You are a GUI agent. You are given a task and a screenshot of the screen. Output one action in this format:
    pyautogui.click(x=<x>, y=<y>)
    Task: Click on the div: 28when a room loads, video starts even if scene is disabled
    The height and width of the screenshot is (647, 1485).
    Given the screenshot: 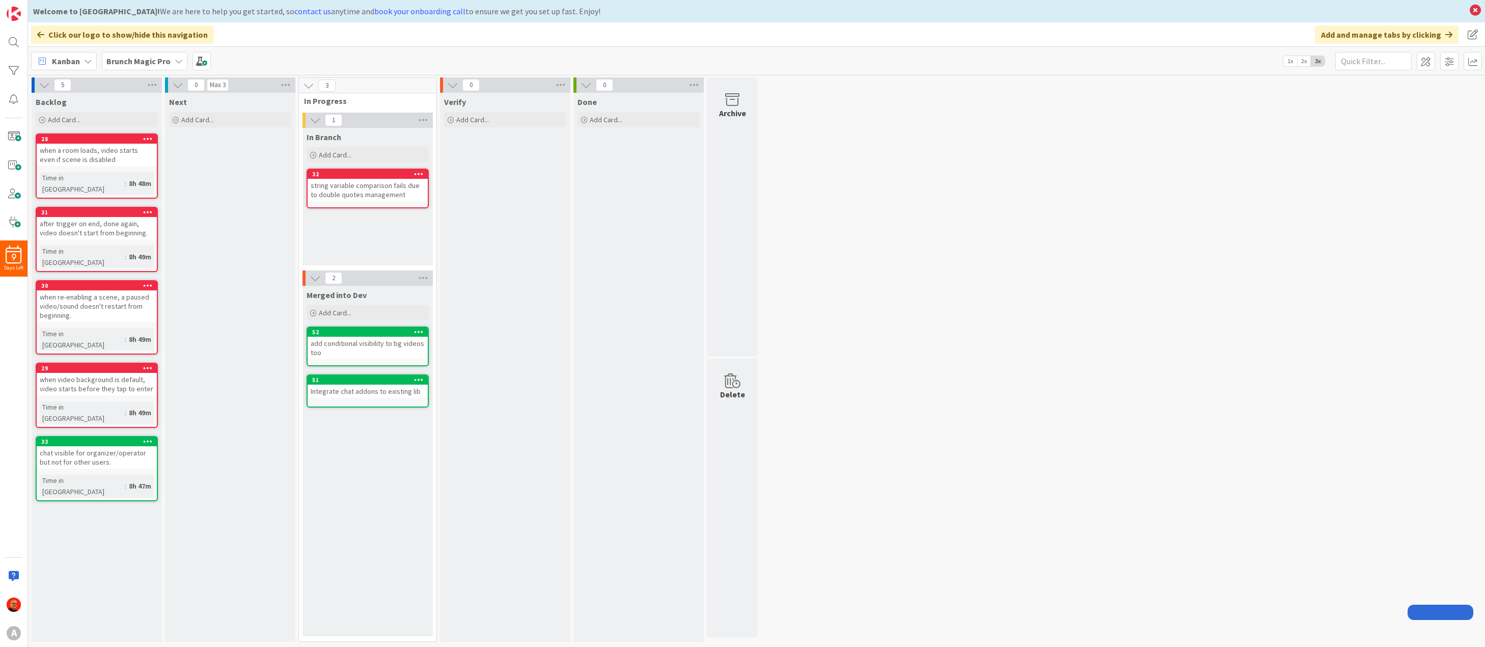 What is the action you would take?
    pyautogui.click(x=97, y=150)
    